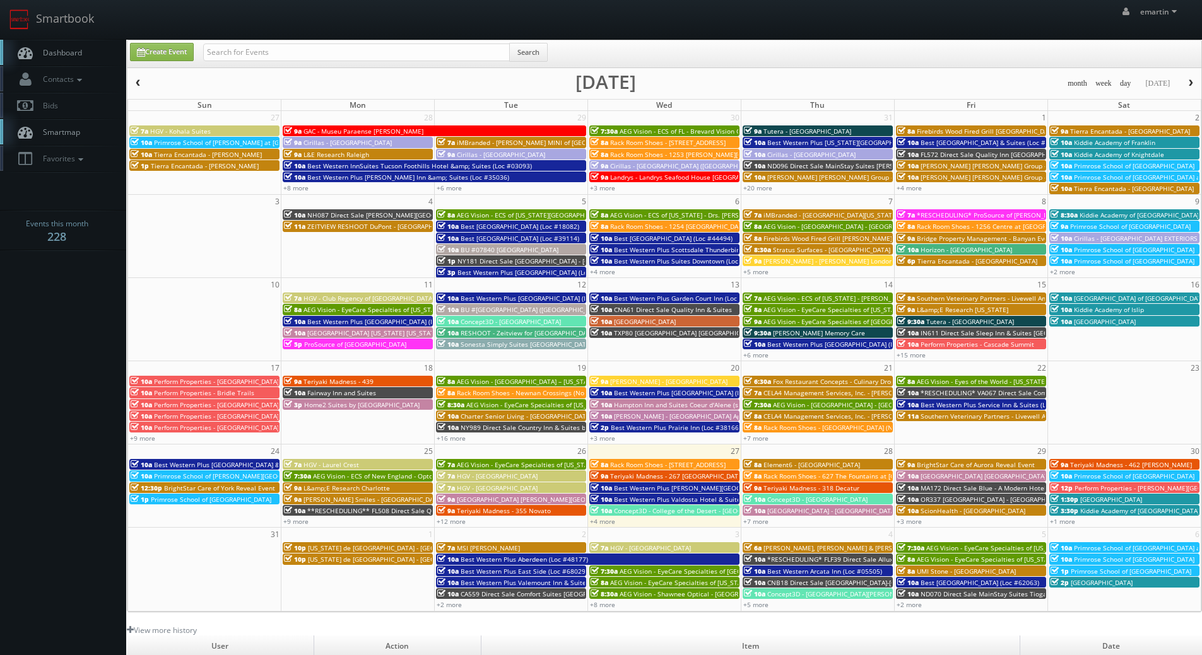  What do you see at coordinates (204, 393) in the screenshot?
I see `span: Perform Properties - Bridle Trails` at bounding box center [204, 393].